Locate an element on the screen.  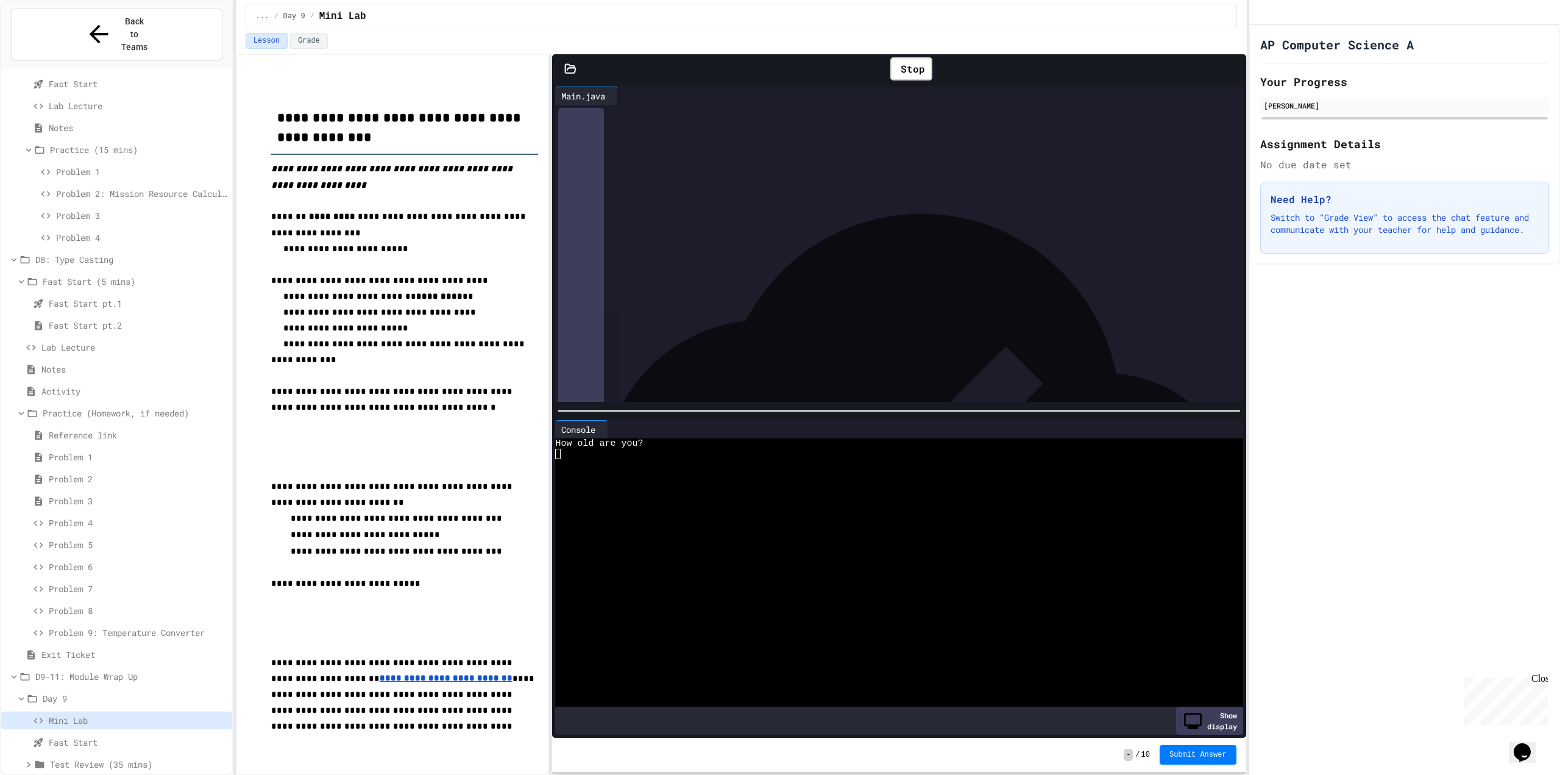
span: Submit Answer is located at coordinates (1198, 754).